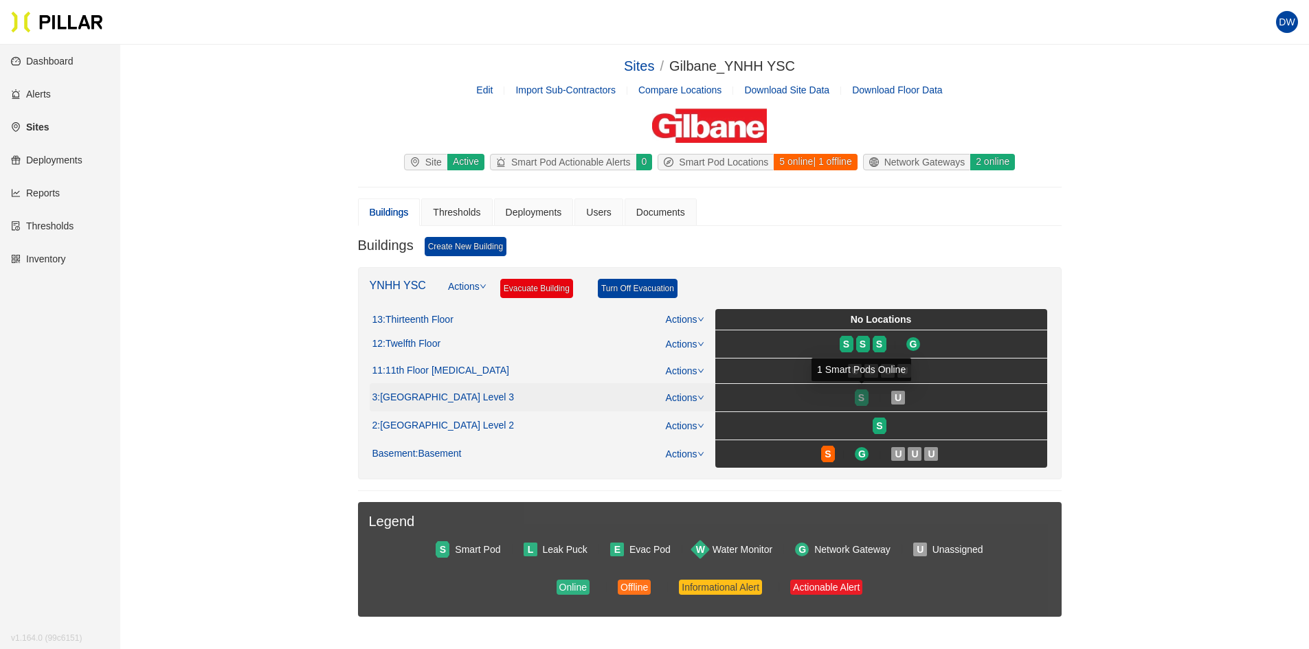 The width and height of the screenshot is (1309, 649). I want to click on div: No Locations, so click(881, 319).